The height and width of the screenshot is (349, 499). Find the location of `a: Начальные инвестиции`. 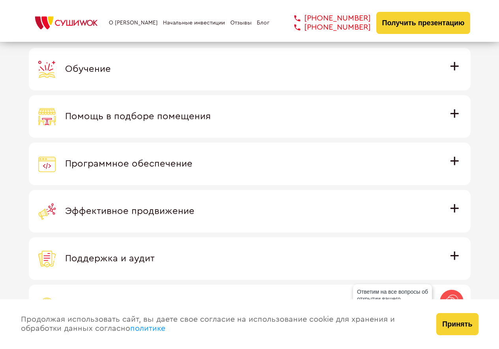

a: Начальные инвестиции is located at coordinates (194, 23).